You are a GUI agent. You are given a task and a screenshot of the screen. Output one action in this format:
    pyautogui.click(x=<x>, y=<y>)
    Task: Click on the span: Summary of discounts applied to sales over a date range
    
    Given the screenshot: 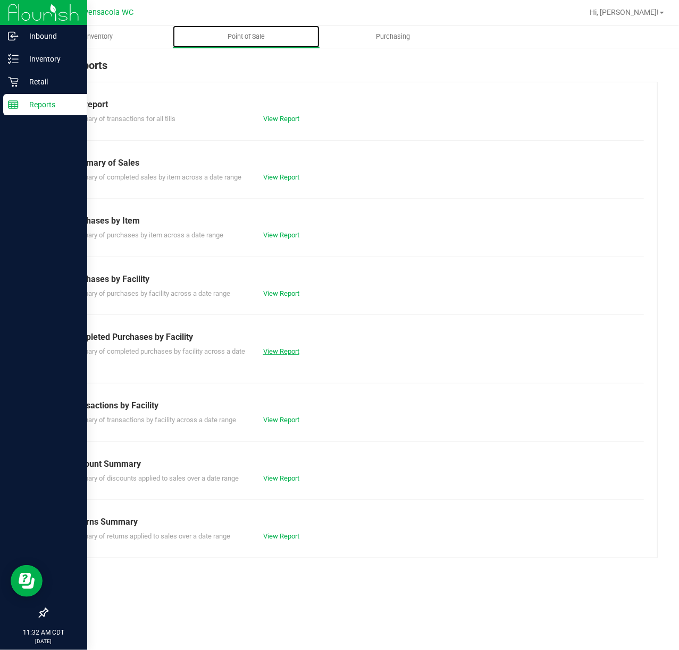 What is the action you would take?
    pyautogui.click(x=154, y=478)
    